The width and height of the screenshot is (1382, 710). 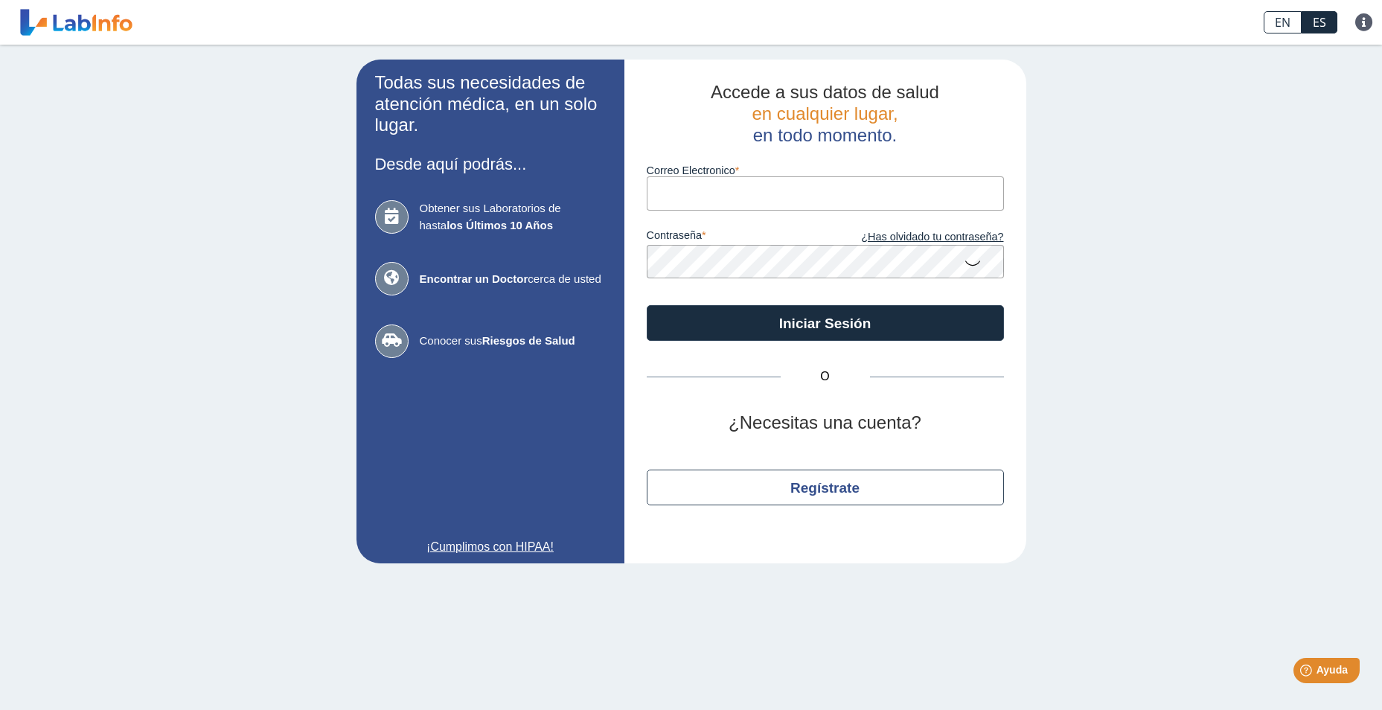 I want to click on label: Correo Electronico, so click(x=825, y=170).